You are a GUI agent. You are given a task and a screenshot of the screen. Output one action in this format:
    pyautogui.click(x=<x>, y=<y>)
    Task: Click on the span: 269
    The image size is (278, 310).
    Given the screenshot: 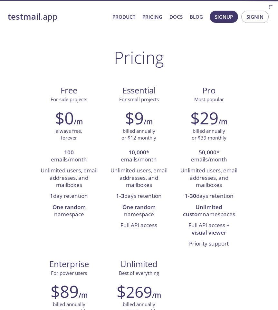 What is the action you would take?
    pyautogui.click(x=139, y=291)
    